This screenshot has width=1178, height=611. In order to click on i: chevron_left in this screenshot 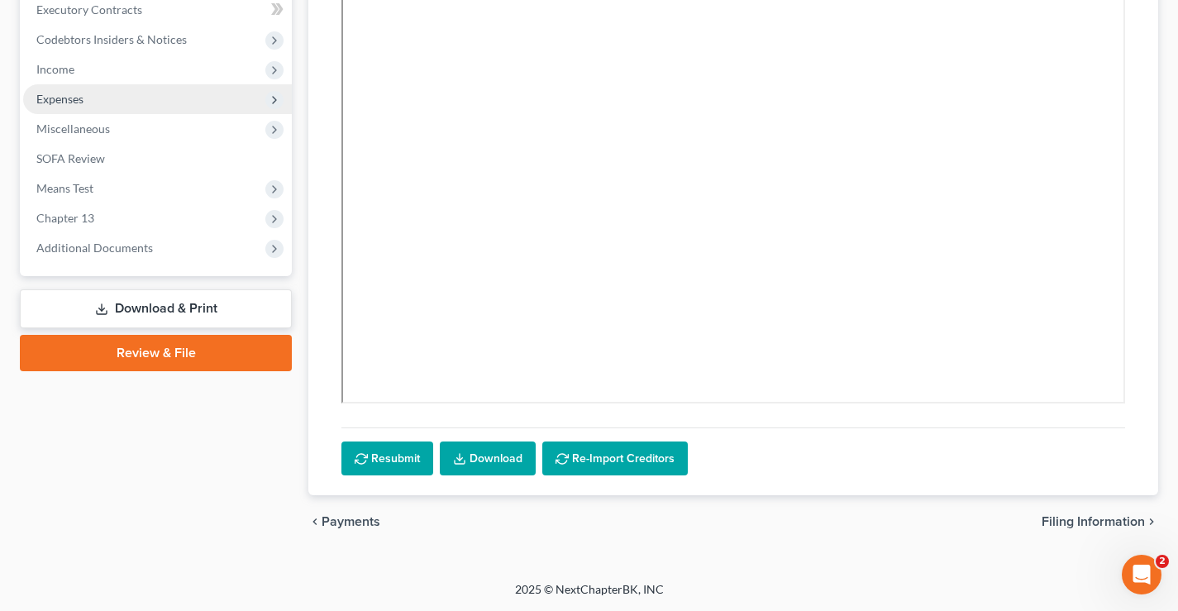, I will do `click(315, 522)`.